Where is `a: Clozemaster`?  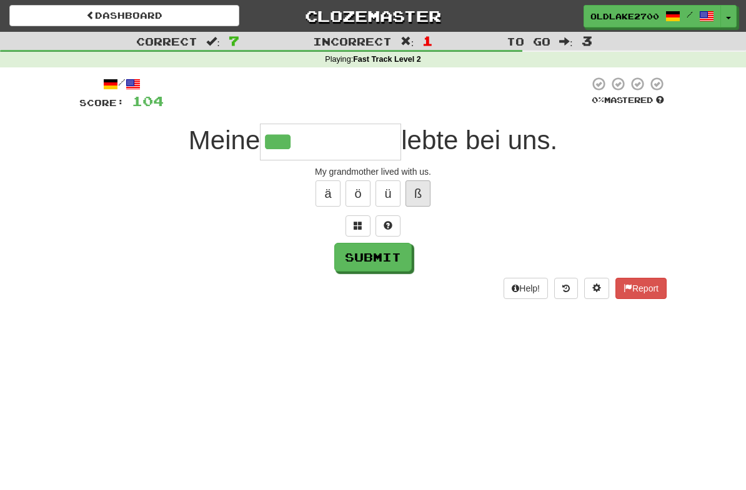 a: Clozemaster is located at coordinates (373, 16).